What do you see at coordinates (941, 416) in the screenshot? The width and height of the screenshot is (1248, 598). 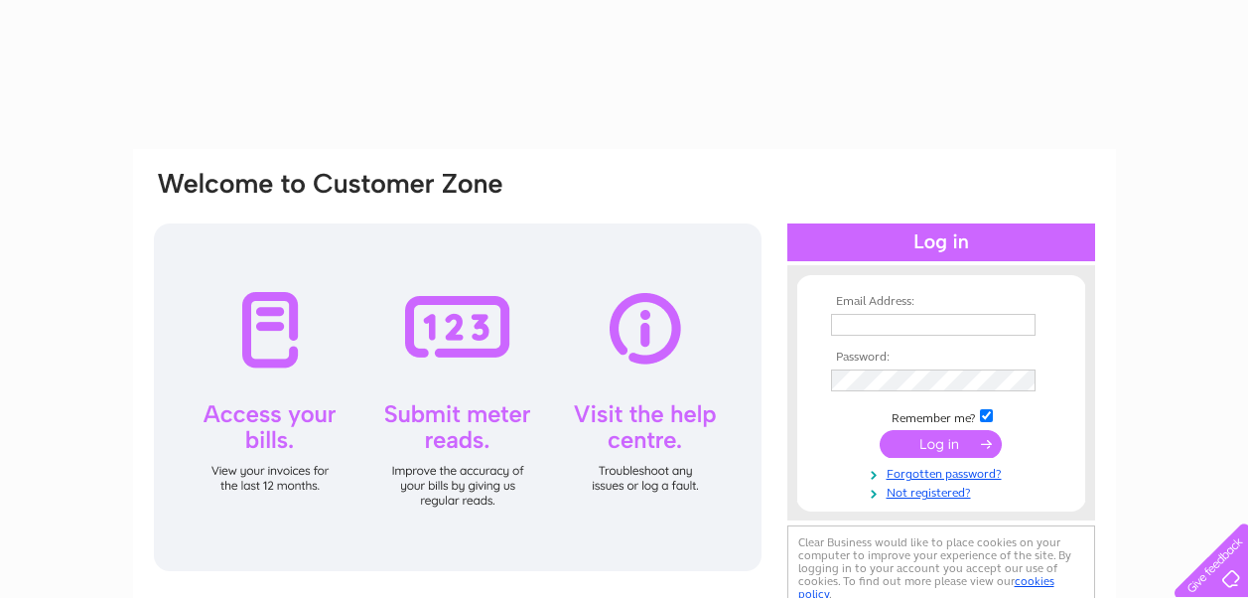 I see `td: Remember me?` at bounding box center [941, 416].